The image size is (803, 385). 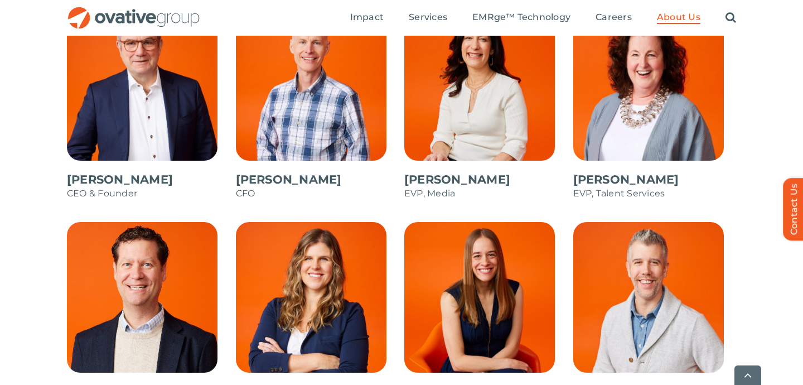 What do you see at coordinates (678, 17) in the screenshot?
I see `span: About Us` at bounding box center [678, 17].